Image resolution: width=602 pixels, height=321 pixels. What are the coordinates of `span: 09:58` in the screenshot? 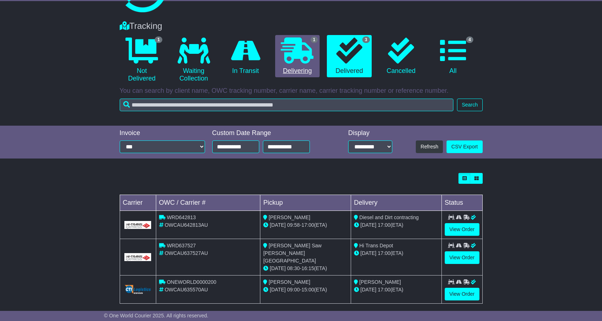 It's located at (293, 225).